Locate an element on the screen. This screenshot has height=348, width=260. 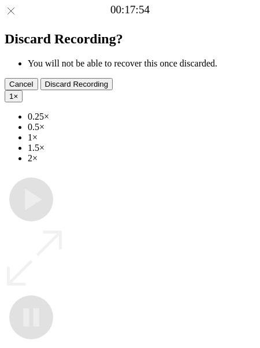
button: 1× is located at coordinates (13, 96).